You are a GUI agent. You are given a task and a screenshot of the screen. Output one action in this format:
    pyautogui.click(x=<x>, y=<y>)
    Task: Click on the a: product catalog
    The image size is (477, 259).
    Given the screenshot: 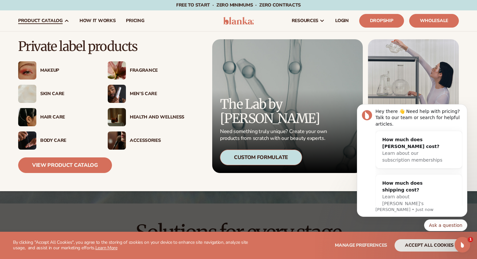 What is the action you would take?
    pyautogui.click(x=43, y=21)
    